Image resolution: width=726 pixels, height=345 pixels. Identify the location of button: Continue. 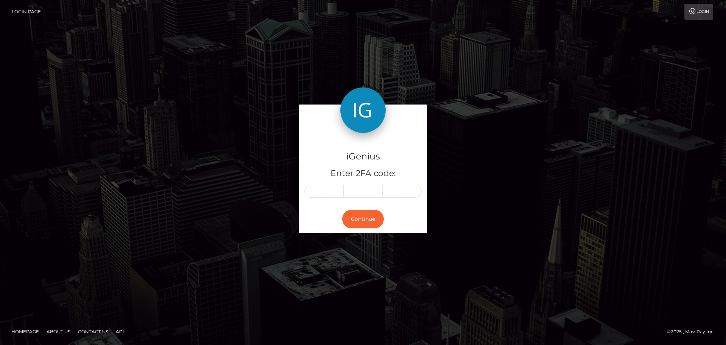
(363, 219).